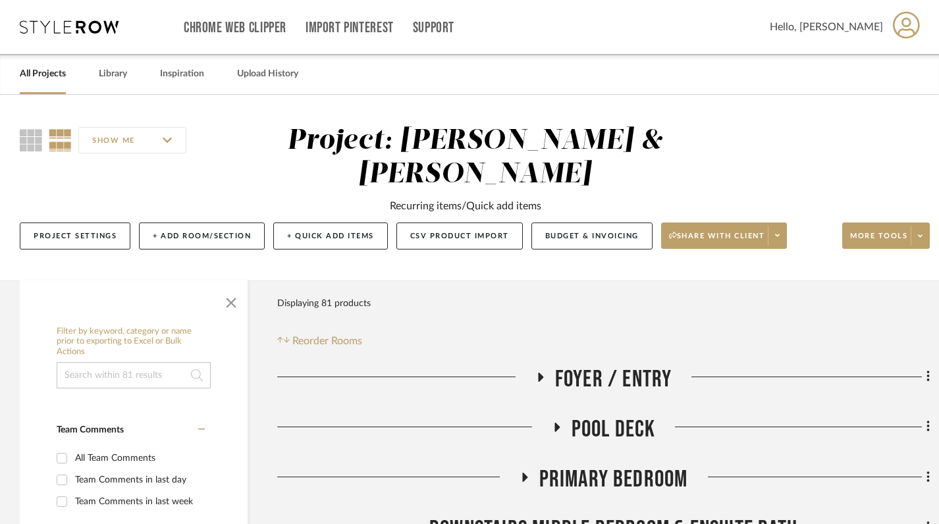 The width and height of the screenshot is (939, 524). I want to click on button: + Add Room/Section, so click(201, 236).